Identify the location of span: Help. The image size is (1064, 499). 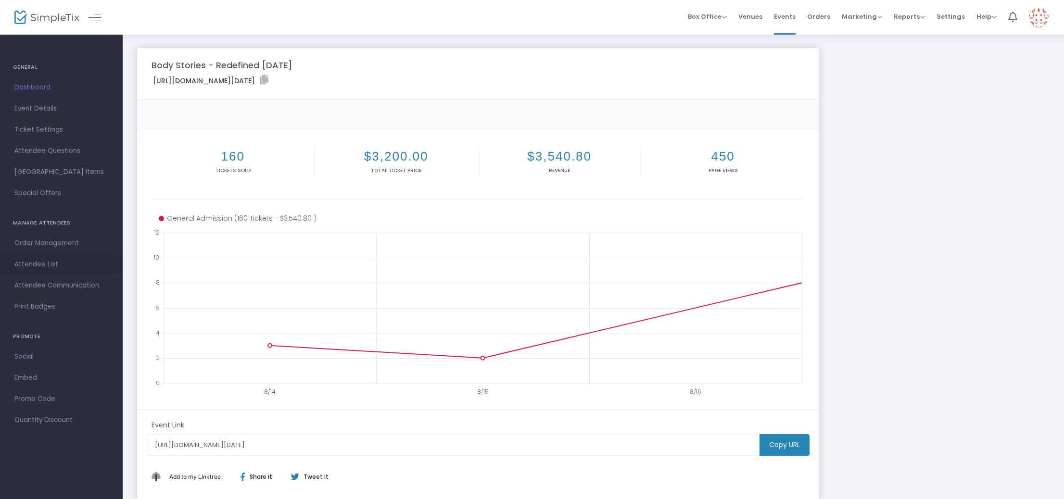
(987, 16).